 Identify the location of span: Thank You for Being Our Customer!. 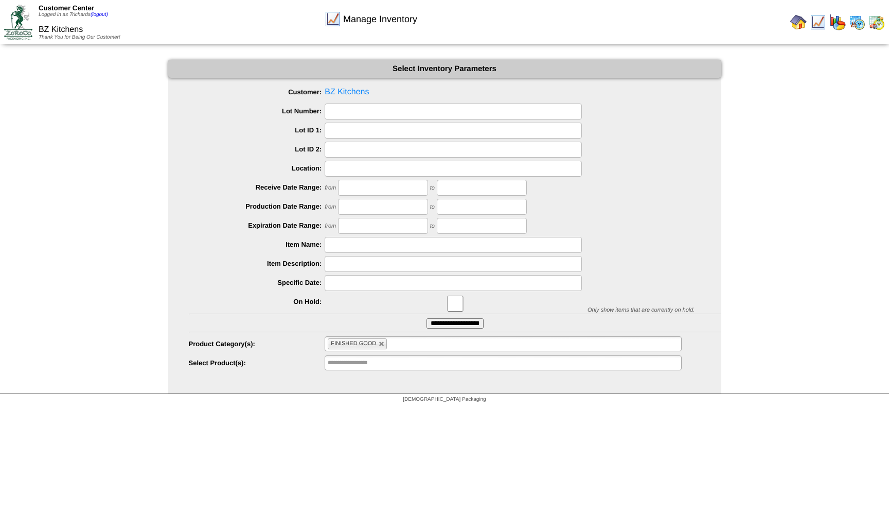
(79, 37).